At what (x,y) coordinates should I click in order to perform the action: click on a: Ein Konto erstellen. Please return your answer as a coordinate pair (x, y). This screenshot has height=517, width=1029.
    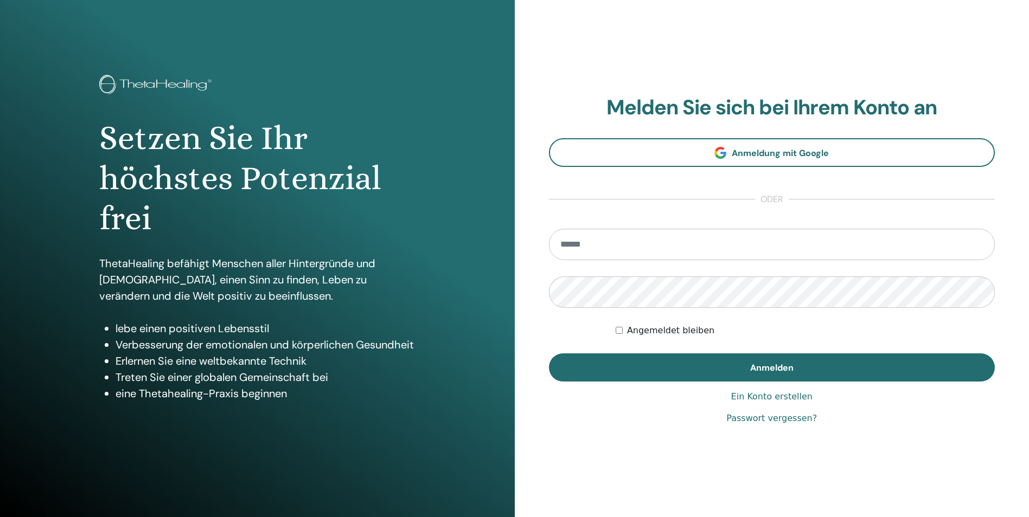
    Looking at the image, I should click on (772, 397).